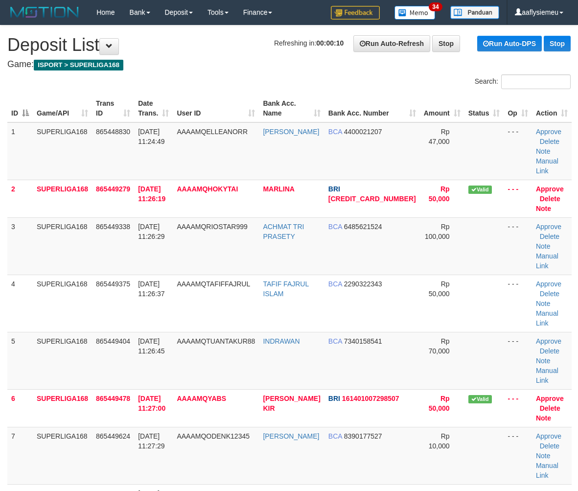  I want to click on td: 1, so click(20, 151).